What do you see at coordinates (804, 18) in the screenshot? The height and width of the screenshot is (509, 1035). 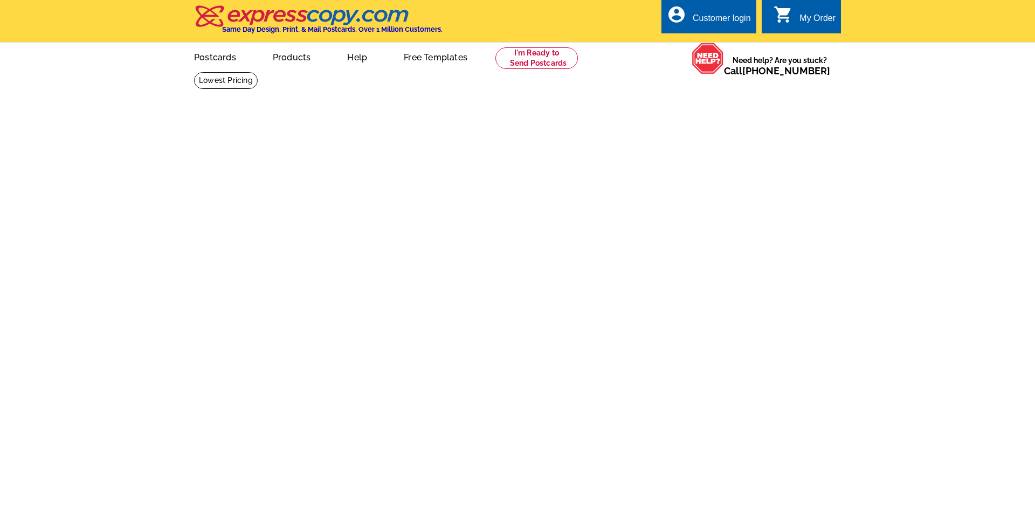 I see `a: shopping_cart My Order` at bounding box center [804, 18].